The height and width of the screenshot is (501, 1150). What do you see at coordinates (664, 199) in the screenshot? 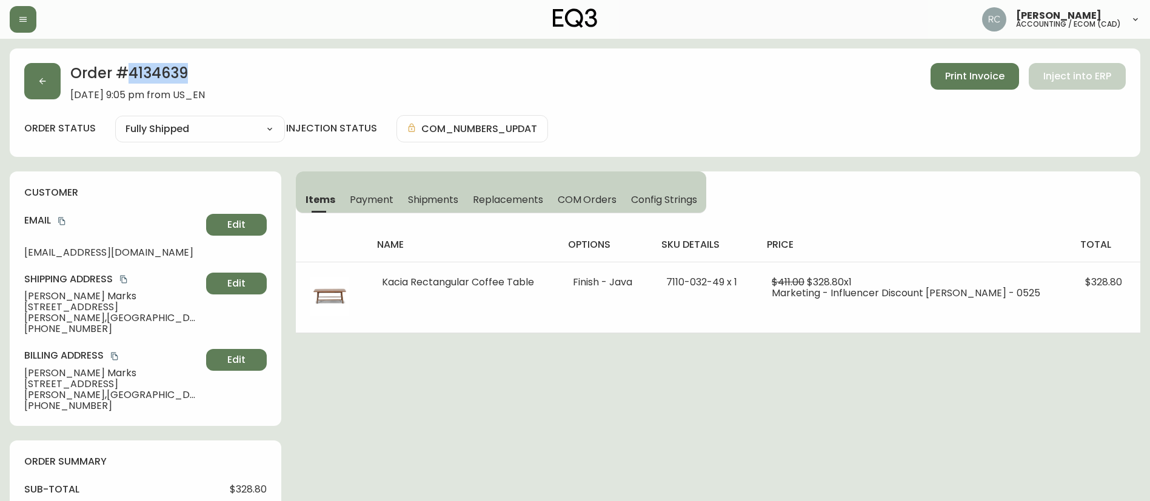
I see `span: Config Strings` at bounding box center [664, 199].